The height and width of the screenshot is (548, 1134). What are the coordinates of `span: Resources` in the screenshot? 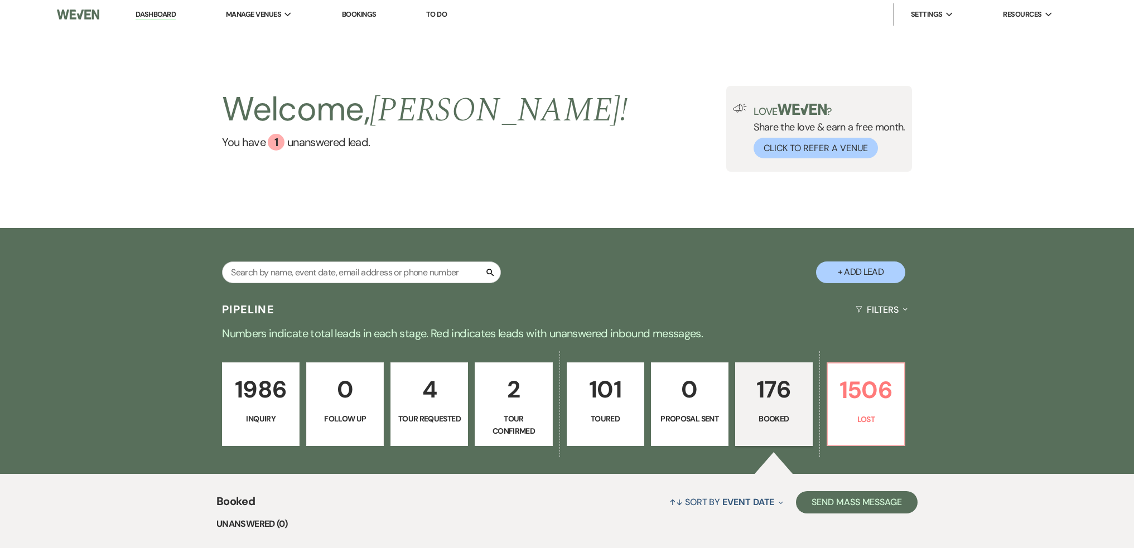 It's located at (1022, 14).